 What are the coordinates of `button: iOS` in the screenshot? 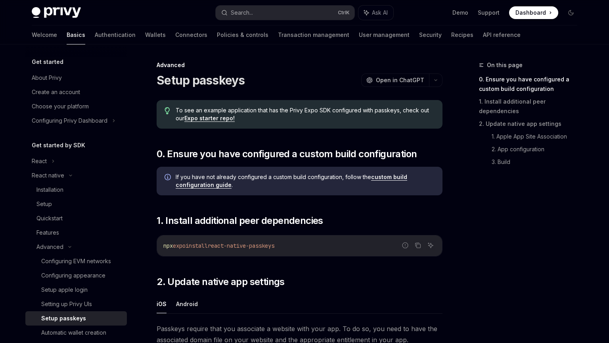 It's located at (161, 303).